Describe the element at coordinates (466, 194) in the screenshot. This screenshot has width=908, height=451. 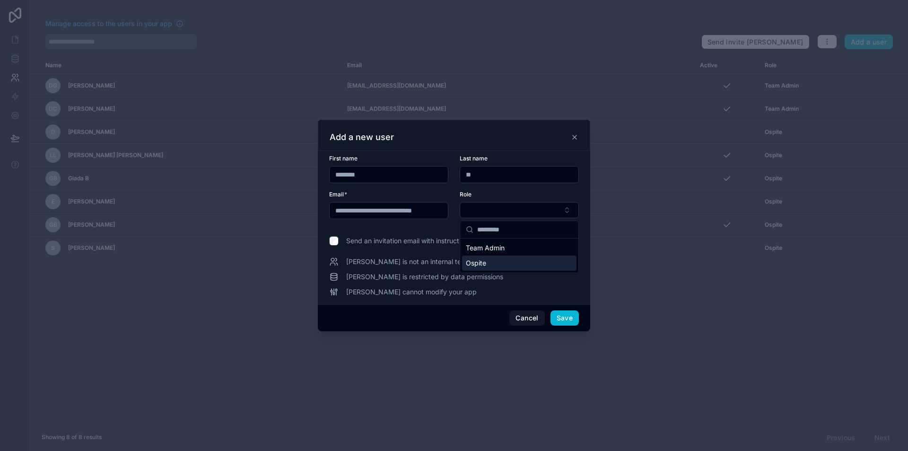
I see `span: Role` at that location.